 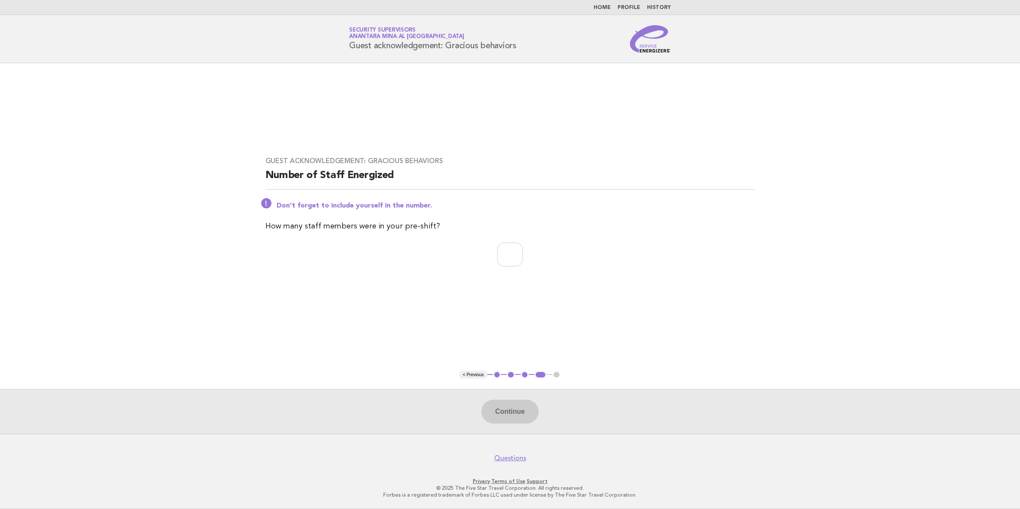 What do you see at coordinates (650, 39) in the screenshot?
I see `img: Service Energizers` at bounding box center [650, 39].